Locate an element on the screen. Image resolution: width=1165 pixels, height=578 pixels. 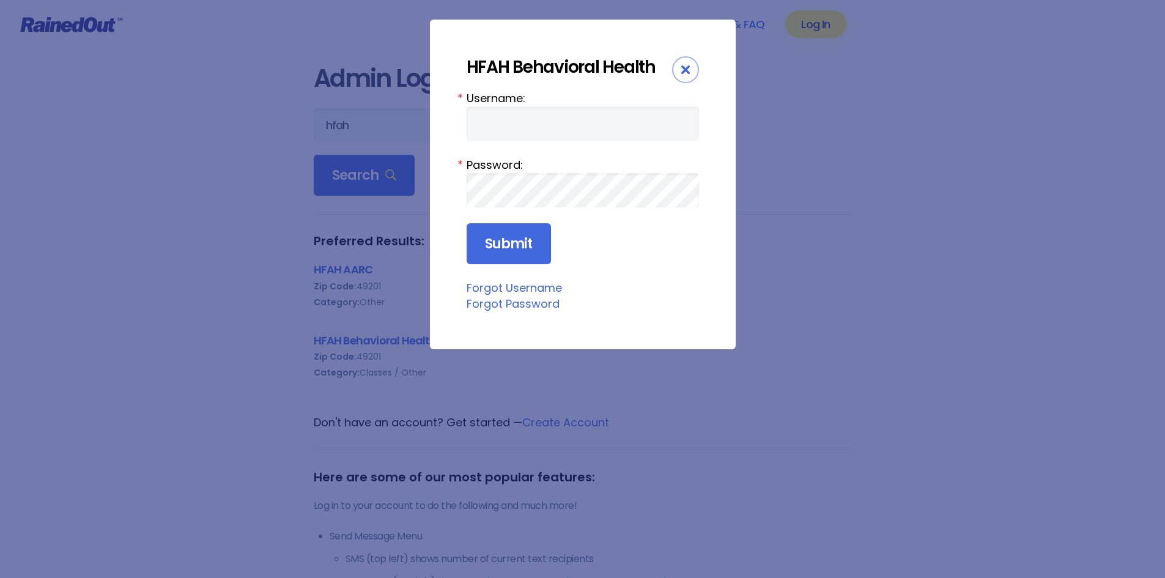
a: Forgot Password is located at coordinates (513, 303).